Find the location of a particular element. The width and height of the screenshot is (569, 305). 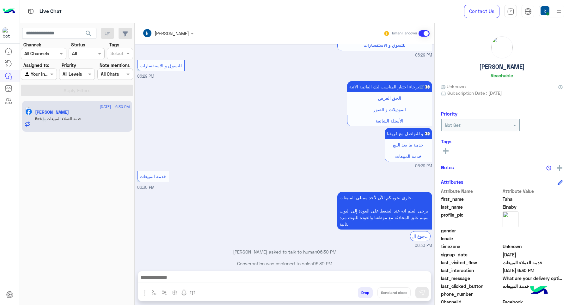

div: Select is located at coordinates (116, 54).